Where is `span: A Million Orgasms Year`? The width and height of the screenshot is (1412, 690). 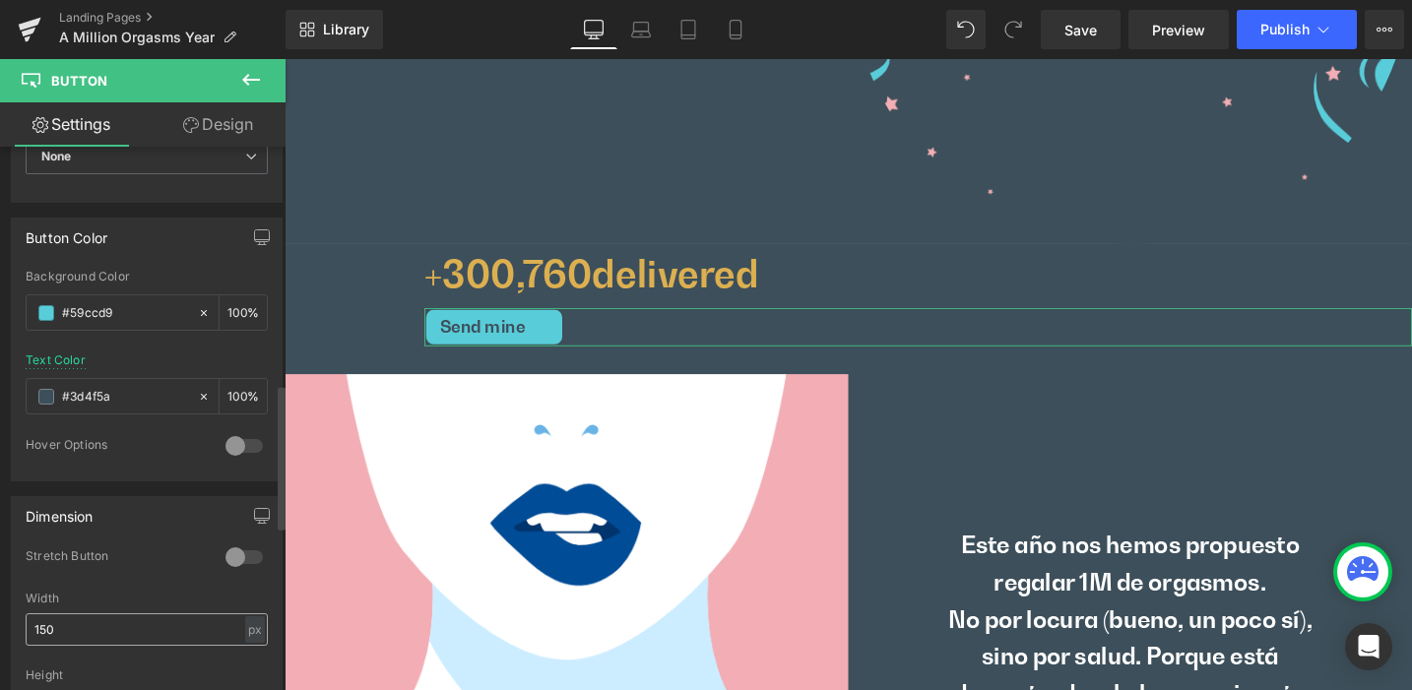
span: A Million Orgasms Year is located at coordinates (137, 37).